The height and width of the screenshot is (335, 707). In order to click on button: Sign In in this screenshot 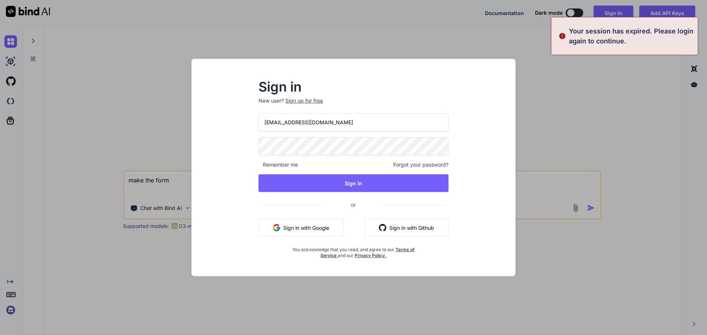, I will do `click(353, 183)`.